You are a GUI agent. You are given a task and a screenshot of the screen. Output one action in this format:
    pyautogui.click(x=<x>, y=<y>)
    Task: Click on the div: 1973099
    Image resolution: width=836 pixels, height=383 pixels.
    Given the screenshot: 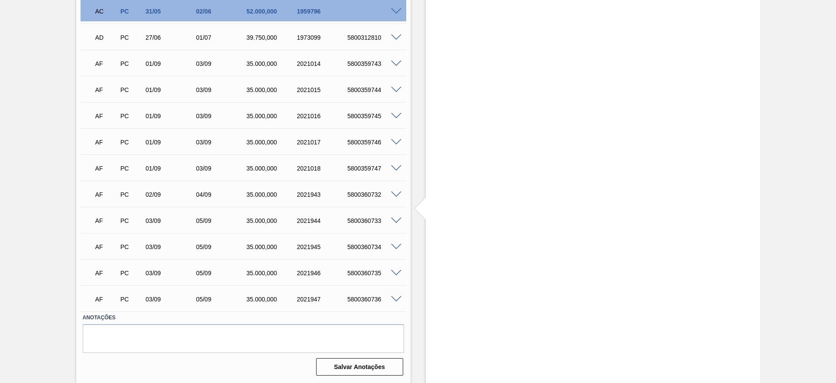 What is the action you would take?
    pyautogui.click(x=323, y=37)
    